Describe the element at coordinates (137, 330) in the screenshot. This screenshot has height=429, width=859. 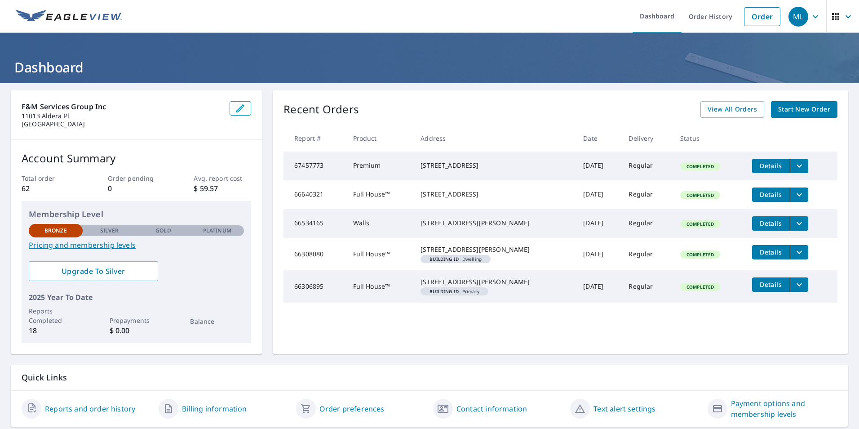
I see `p: $ 0.00` at that location.